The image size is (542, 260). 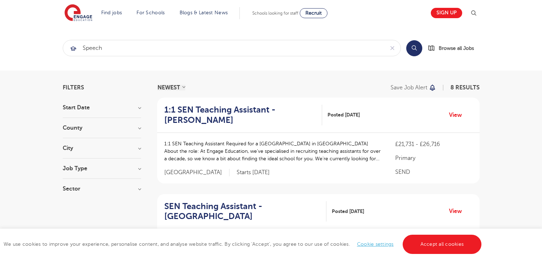 I want to click on span: Schools looking for staff, so click(x=275, y=13).